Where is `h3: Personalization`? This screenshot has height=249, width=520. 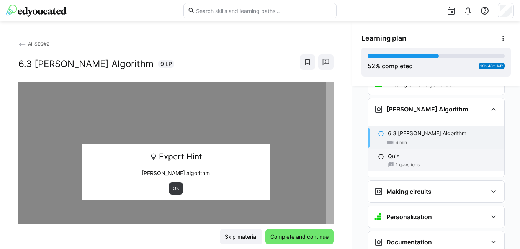 h3: Personalization is located at coordinates (409, 217).